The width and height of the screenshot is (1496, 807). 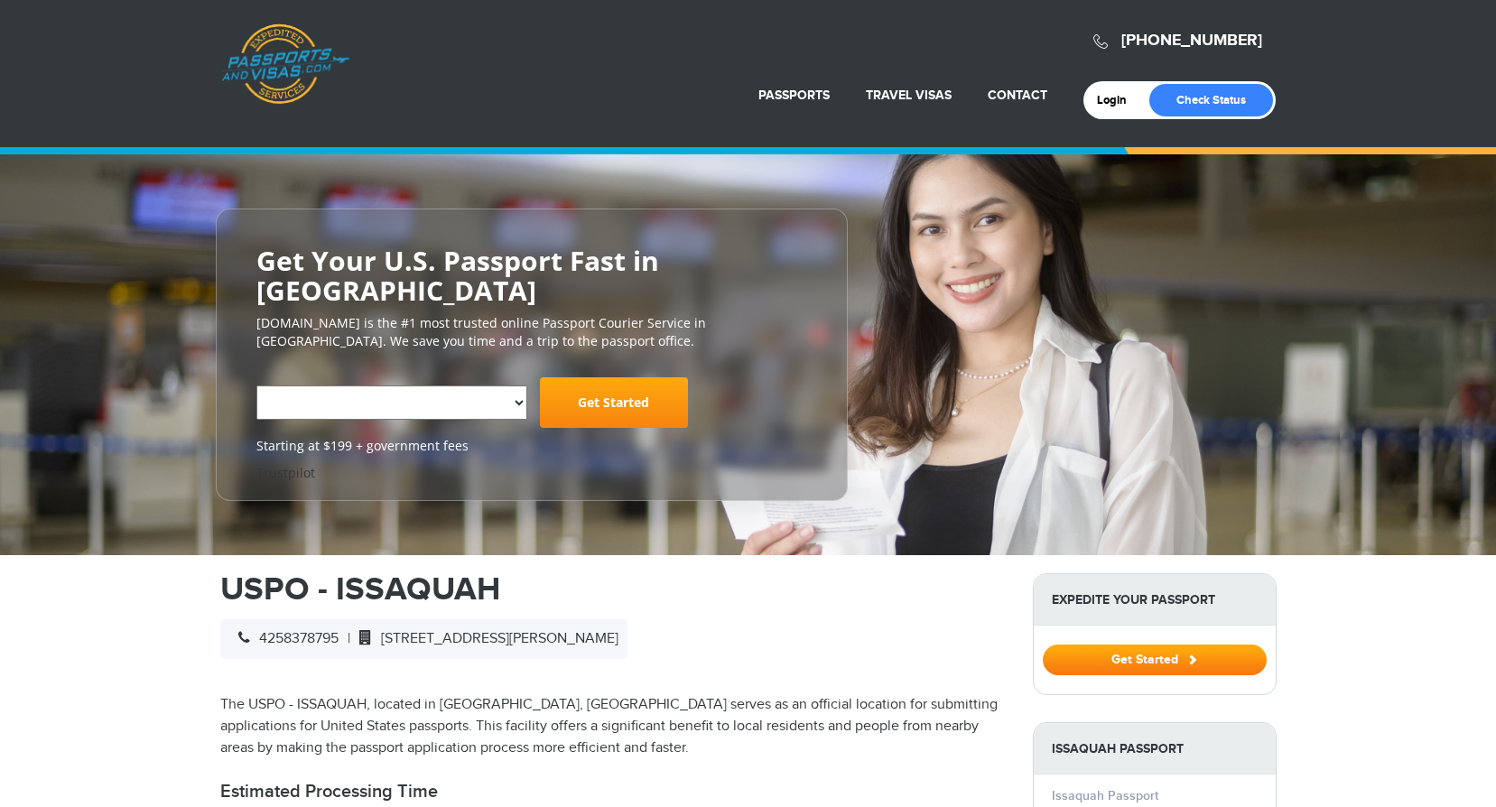 What do you see at coordinates (1155, 660) in the screenshot?
I see `button: Get Started` at bounding box center [1155, 660].